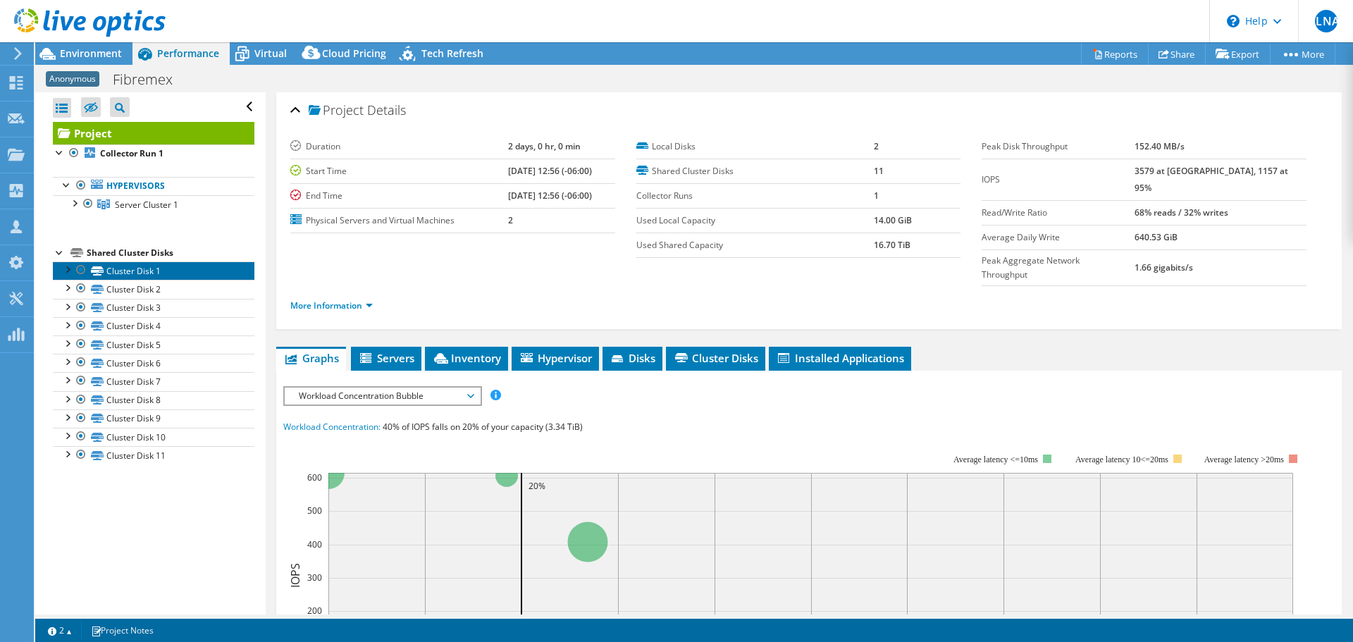 This screenshot has width=1353, height=642. Describe the element at coordinates (996, 459) in the screenshot. I see `tspan: Average latency <=10ms` at that location.